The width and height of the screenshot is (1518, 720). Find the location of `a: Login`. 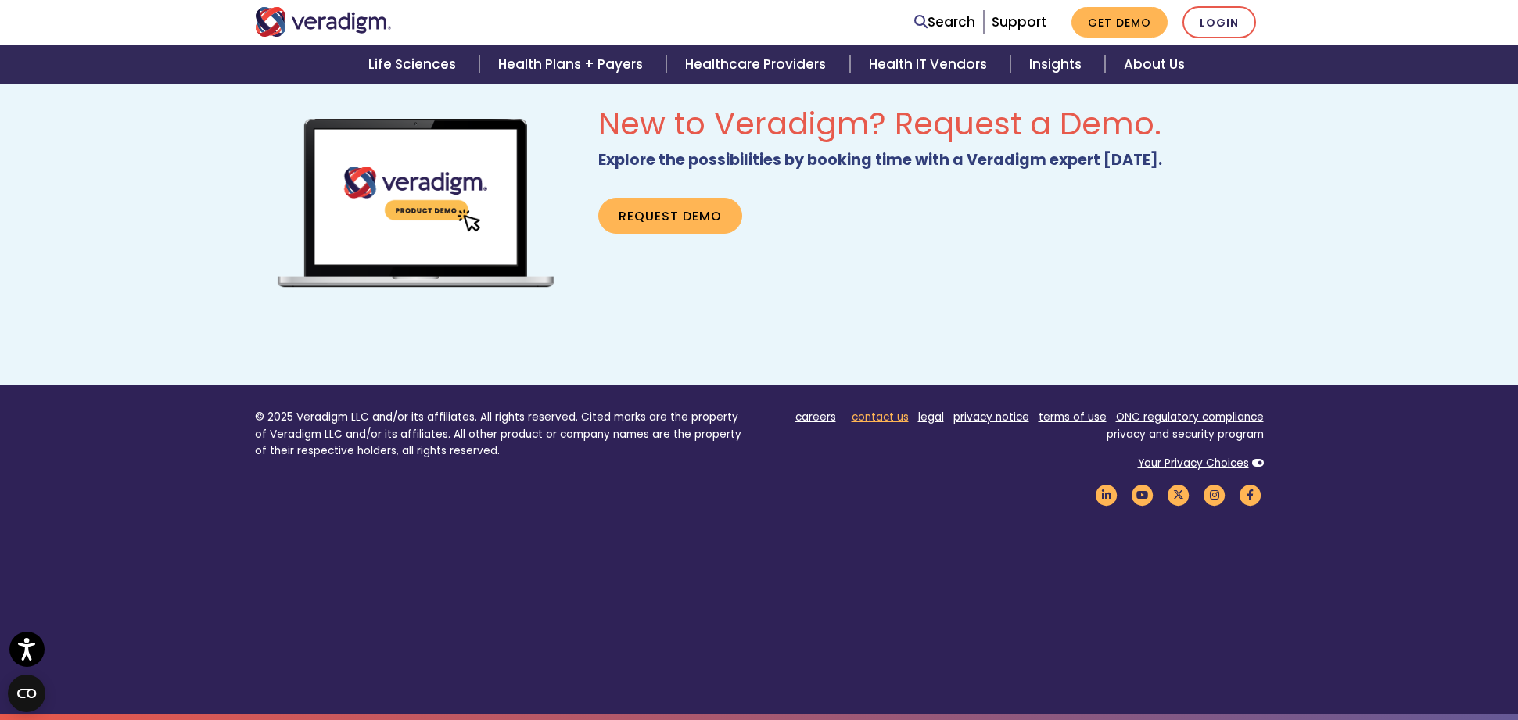

a: Login is located at coordinates (1219, 22).